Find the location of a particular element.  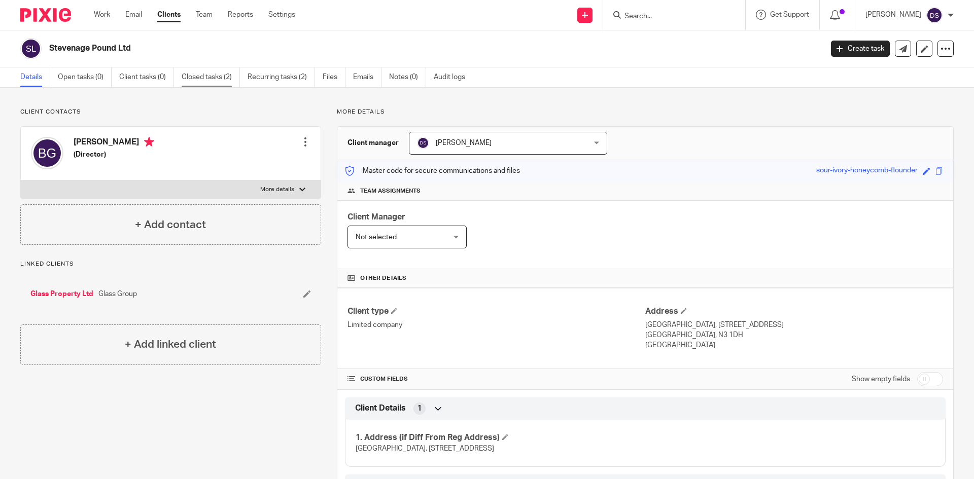

h5: (Director) is located at coordinates (114, 155).